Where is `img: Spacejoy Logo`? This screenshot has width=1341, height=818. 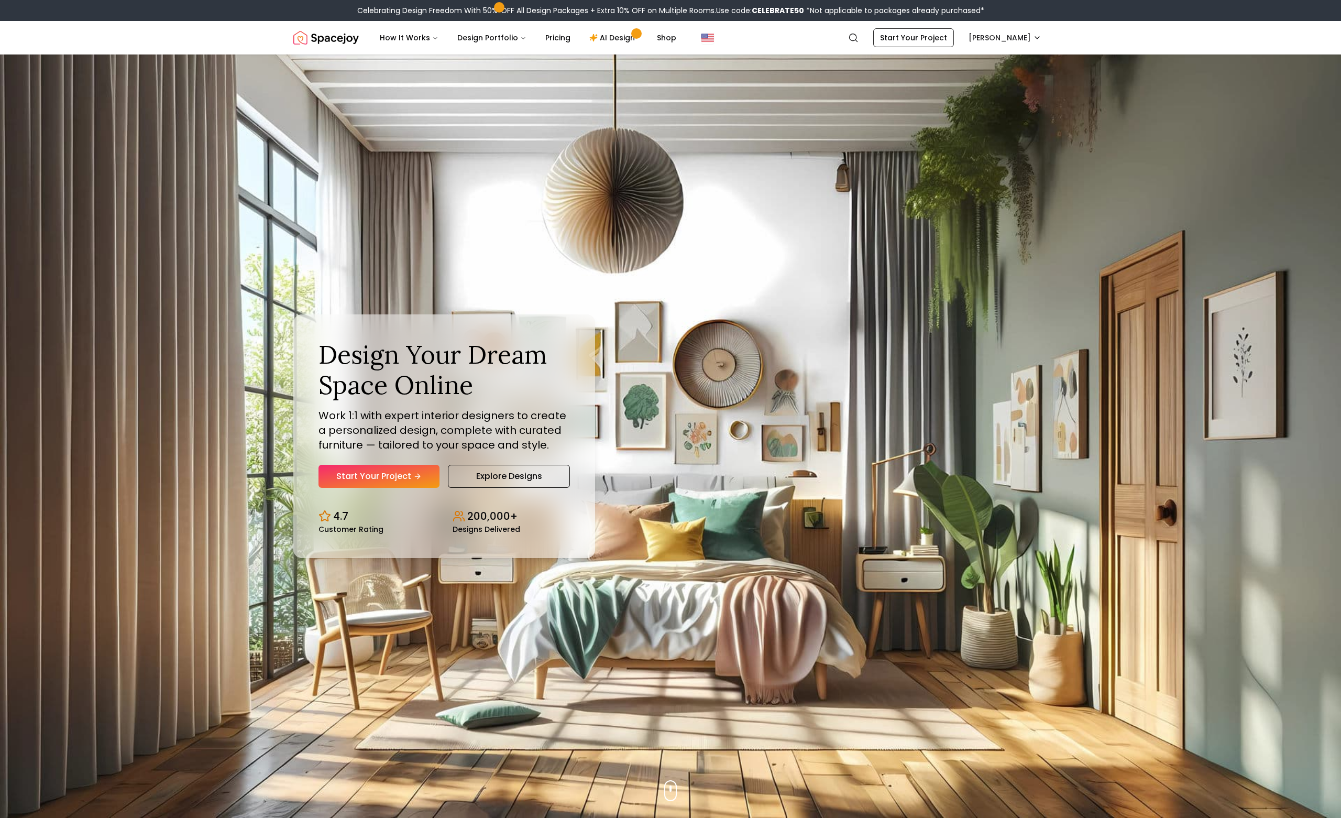 img: Spacejoy Logo is located at coordinates (326, 38).